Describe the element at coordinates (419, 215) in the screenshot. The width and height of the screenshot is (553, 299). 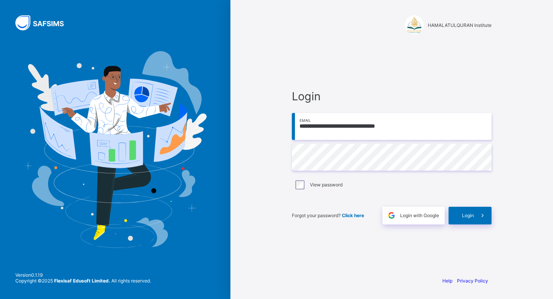
I see `span: Login with Google` at that location.